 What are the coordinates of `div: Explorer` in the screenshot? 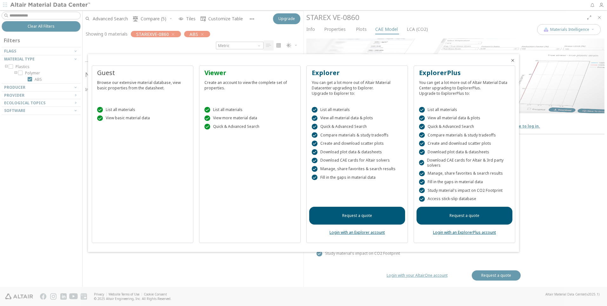 It's located at (357, 73).